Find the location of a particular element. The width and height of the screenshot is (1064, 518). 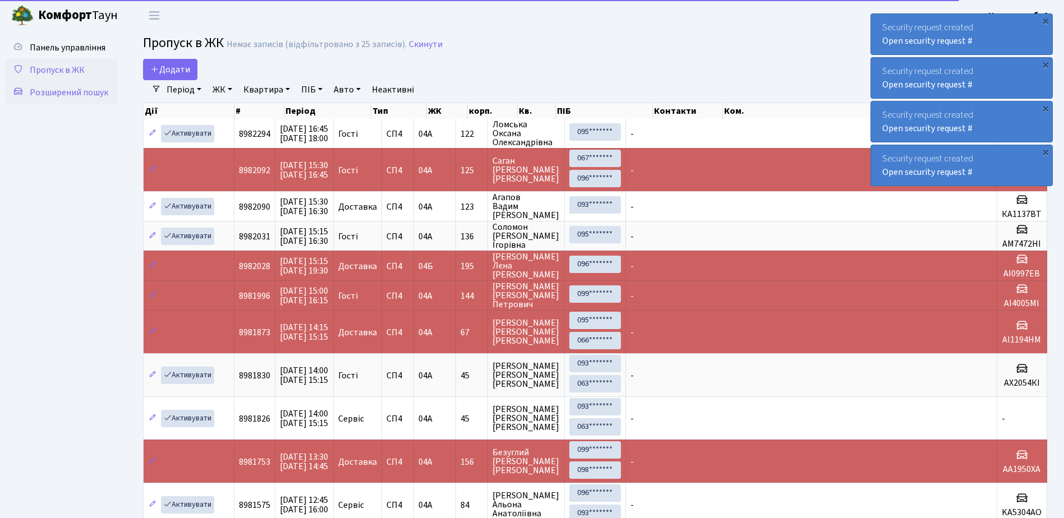

span: 8982294 is located at coordinates (255, 134).